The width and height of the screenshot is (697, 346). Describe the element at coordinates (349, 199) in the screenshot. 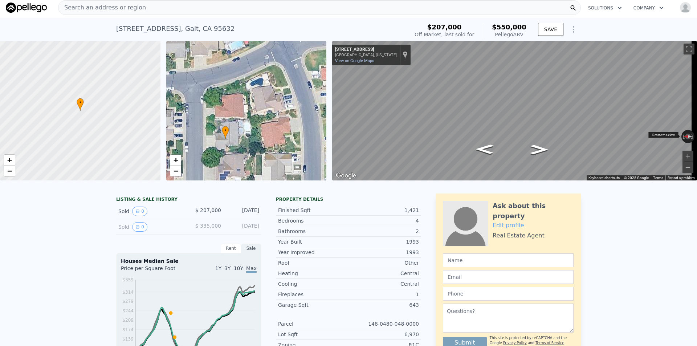

I see `div: Property details` at that location.